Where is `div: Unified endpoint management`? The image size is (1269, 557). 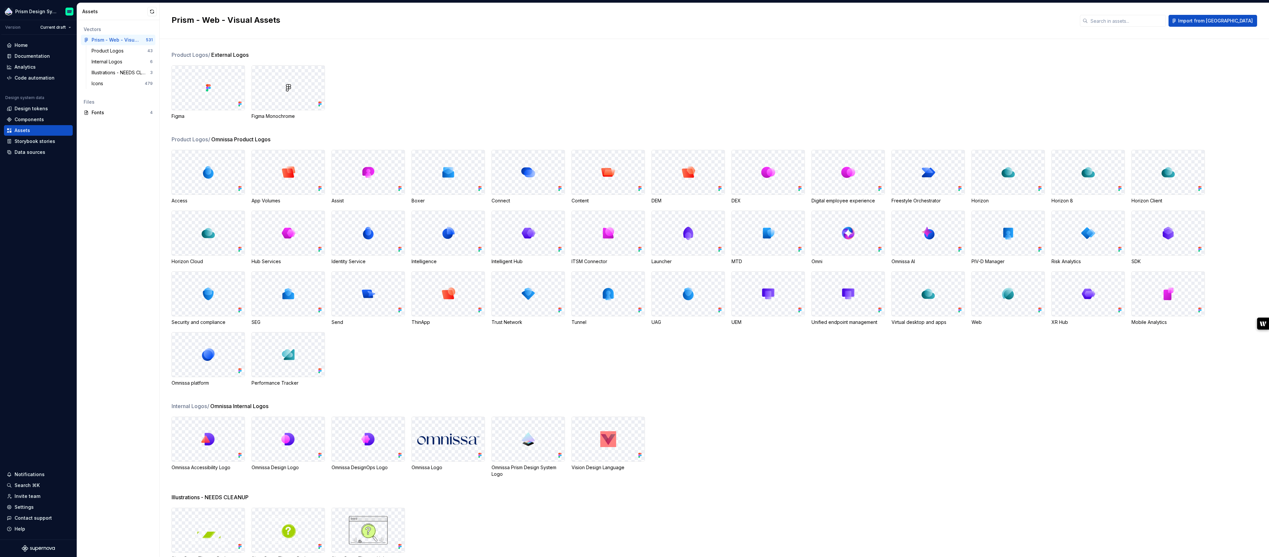
div: Unified endpoint management is located at coordinates (848, 323).